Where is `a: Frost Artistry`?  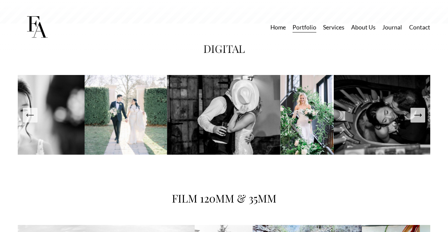
a: Frost Artistry is located at coordinates (37, 27).